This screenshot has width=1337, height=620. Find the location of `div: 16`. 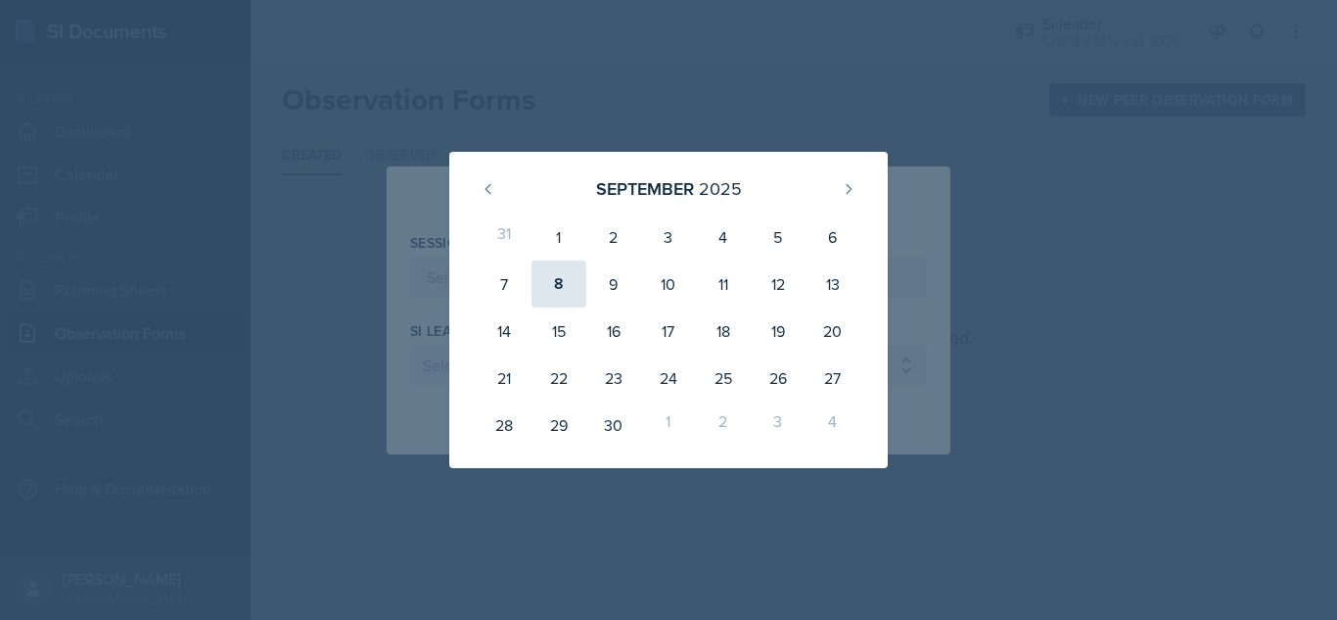

div: 16 is located at coordinates (614, 331).